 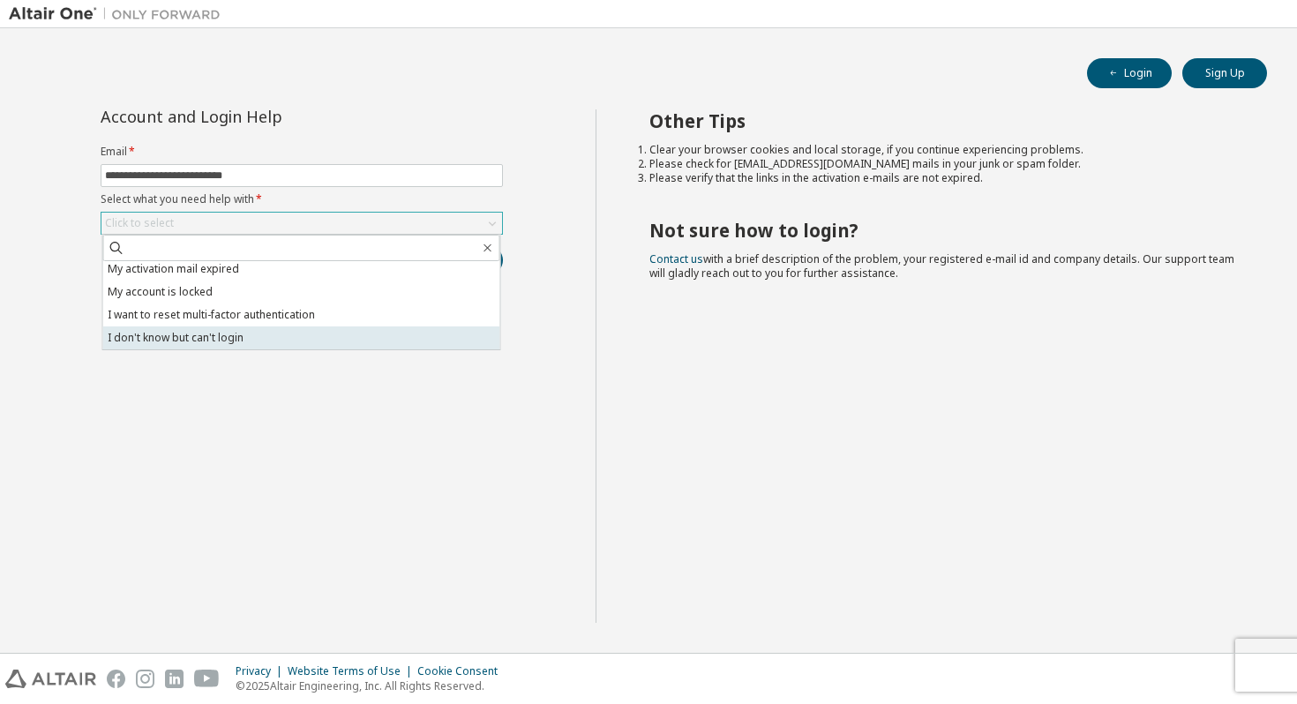 I want to click on h2: Other Tips, so click(x=942, y=121).